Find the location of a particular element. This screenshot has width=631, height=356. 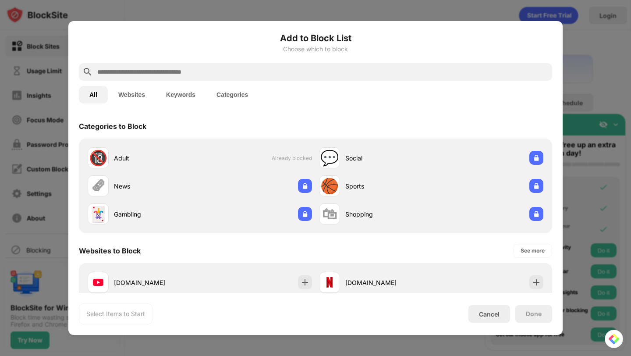

div: Shopping is located at coordinates (388, 214).